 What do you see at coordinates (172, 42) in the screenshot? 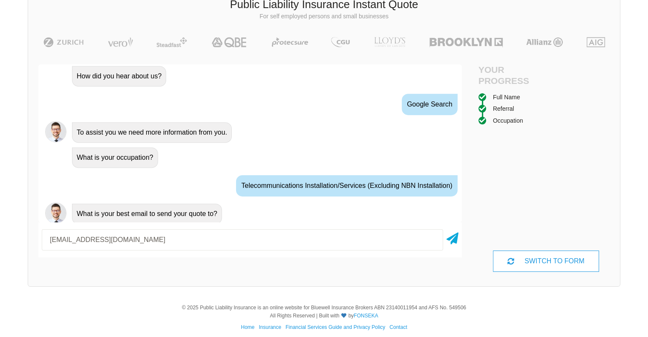
I see `img: Steadfast | Public Liability Insurance` at bounding box center [172, 42].